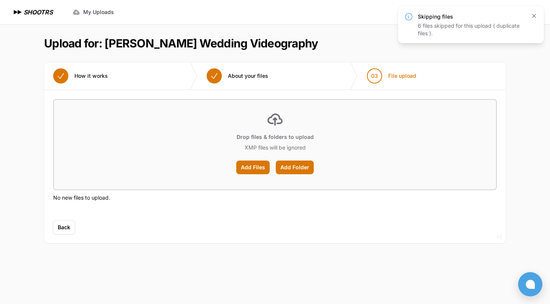 The image size is (550, 304). Describe the element at coordinates (248, 76) in the screenshot. I see `span: About your files` at that location.